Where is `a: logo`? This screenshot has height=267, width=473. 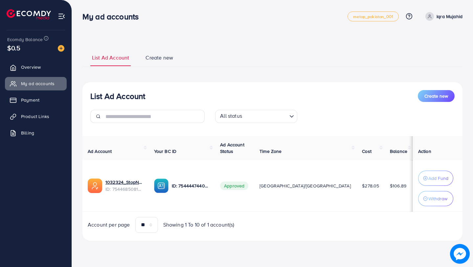 a: logo is located at coordinates (29, 14).